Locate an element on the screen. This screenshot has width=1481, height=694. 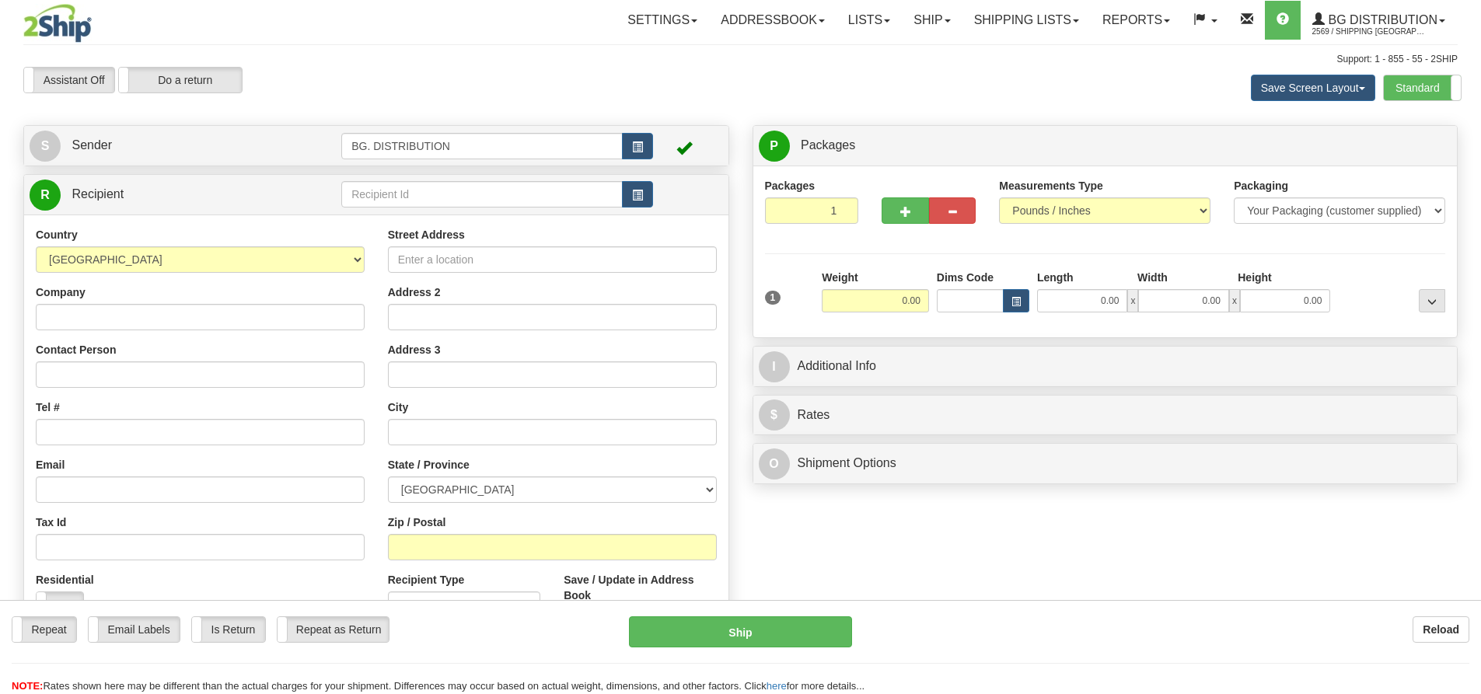
label: Measurements Type is located at coordinates (1051, 186).